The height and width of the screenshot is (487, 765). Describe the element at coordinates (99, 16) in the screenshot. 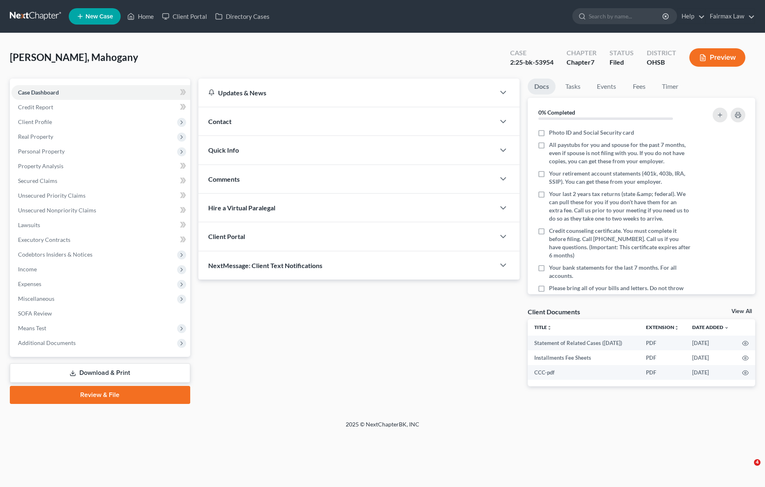

I see `span: New Case` at that location.